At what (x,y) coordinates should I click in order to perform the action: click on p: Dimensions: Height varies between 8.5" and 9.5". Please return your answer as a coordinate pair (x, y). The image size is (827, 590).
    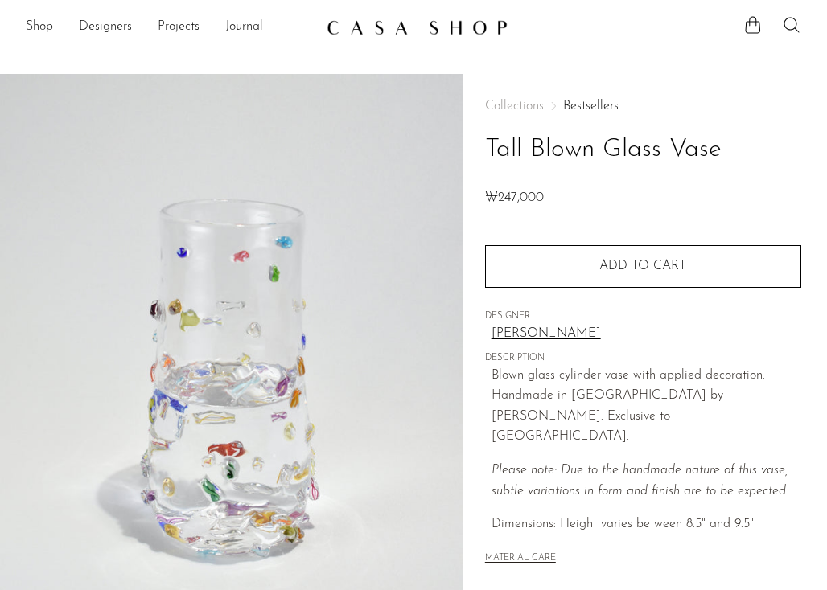
    Looking at the image, I should click on (646, 525).